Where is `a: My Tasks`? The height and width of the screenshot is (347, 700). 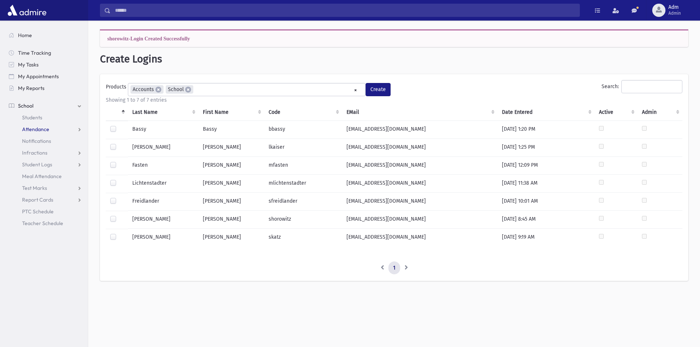
a: My Tasks is located at coordinates (45, 65).